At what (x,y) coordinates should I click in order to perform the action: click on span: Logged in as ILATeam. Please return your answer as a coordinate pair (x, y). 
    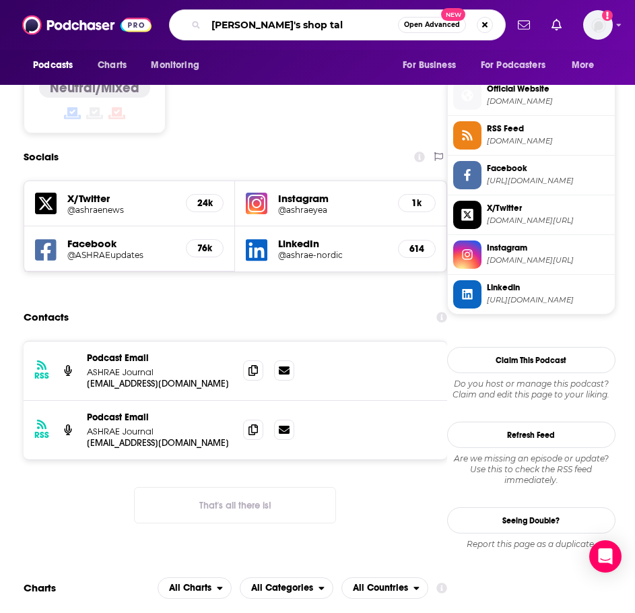
    Looking at the image, I should click on (598, 25).